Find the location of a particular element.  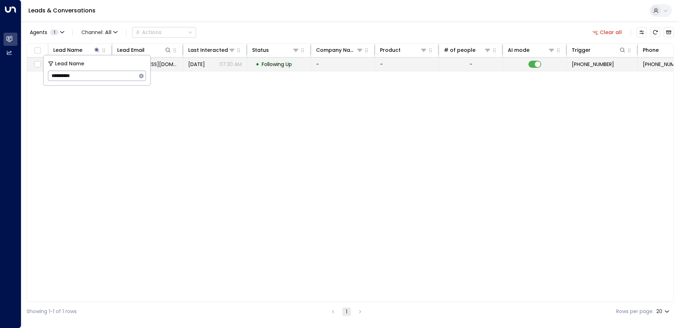

span: Refresh is located at coordinates (655, 32).